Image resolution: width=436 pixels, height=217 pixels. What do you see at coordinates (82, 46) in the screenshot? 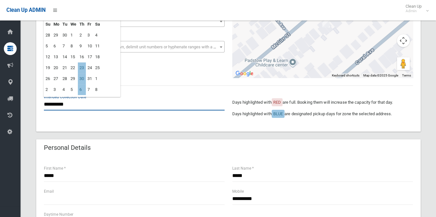
I see `td: 9` at bounding box center [82, 46].